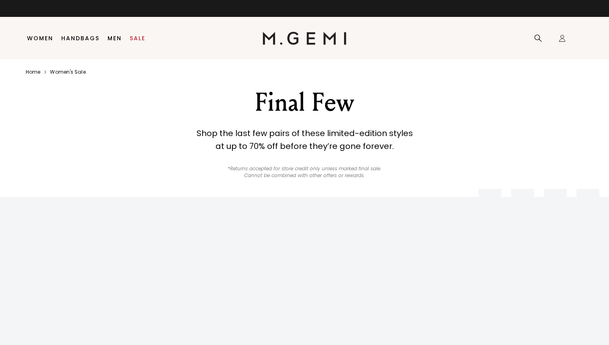 This screenshot has width=609, height=345. Describe the element at coordinates (304, 140) in the screenshot. I see `strong: Shop the last few pairs of these limited-edition styles at up to 70% off before they’re gone fore...` at that location.